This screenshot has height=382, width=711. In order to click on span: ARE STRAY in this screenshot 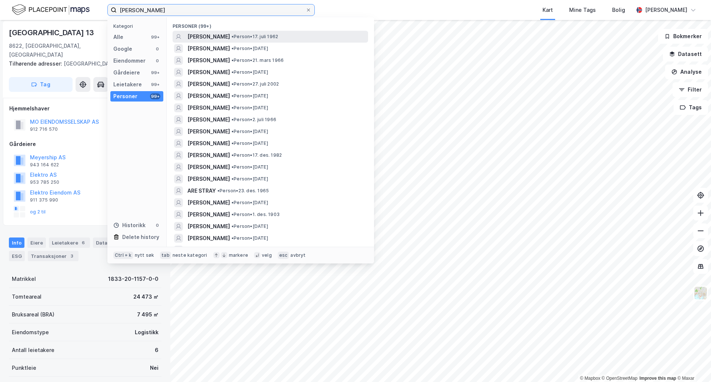, I will do `click(202, 191)`.